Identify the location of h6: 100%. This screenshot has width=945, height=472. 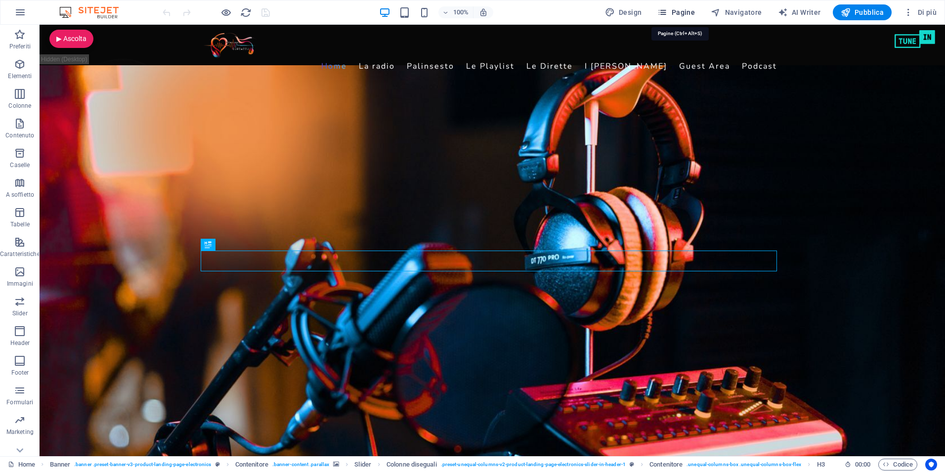
(461, 12).